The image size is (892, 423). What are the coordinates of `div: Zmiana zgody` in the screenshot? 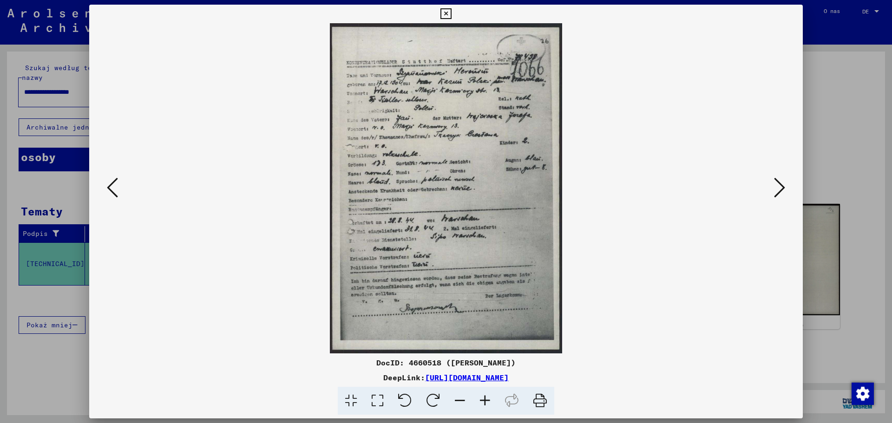 It's located at (862, 393).